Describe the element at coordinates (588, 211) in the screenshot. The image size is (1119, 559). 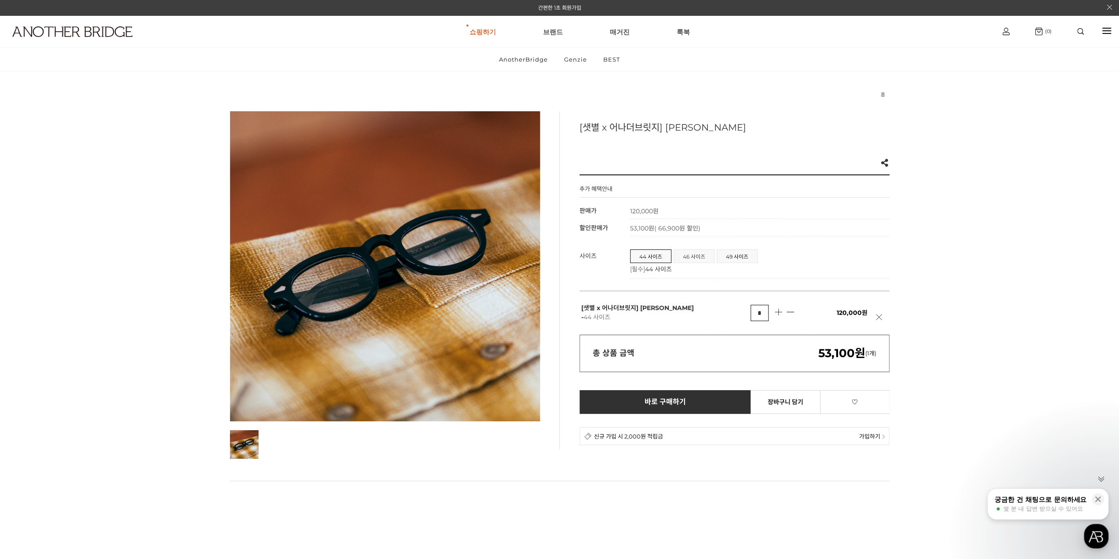
I see `span: 판매가` at that location.